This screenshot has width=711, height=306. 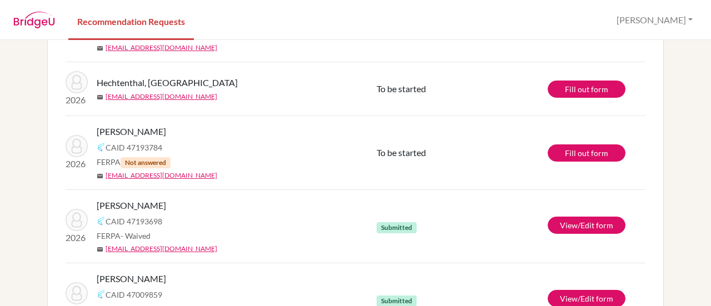 I want to click on img: Hechtenthal, Santiago, so click(x=77, y=82).